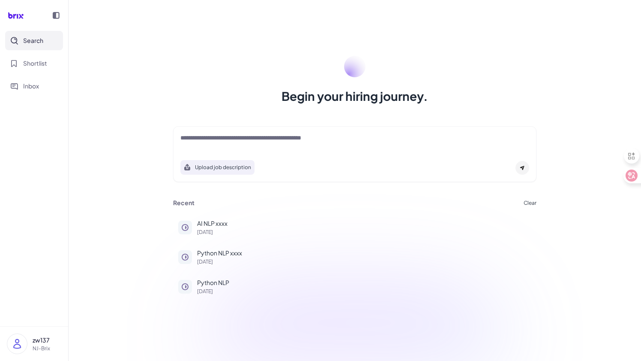 The width and height of the screenshot is (641, 361). Describe the element at coordinates (364, 223) in the screenshot. I see `p: AI NLP xxxx` at that location.